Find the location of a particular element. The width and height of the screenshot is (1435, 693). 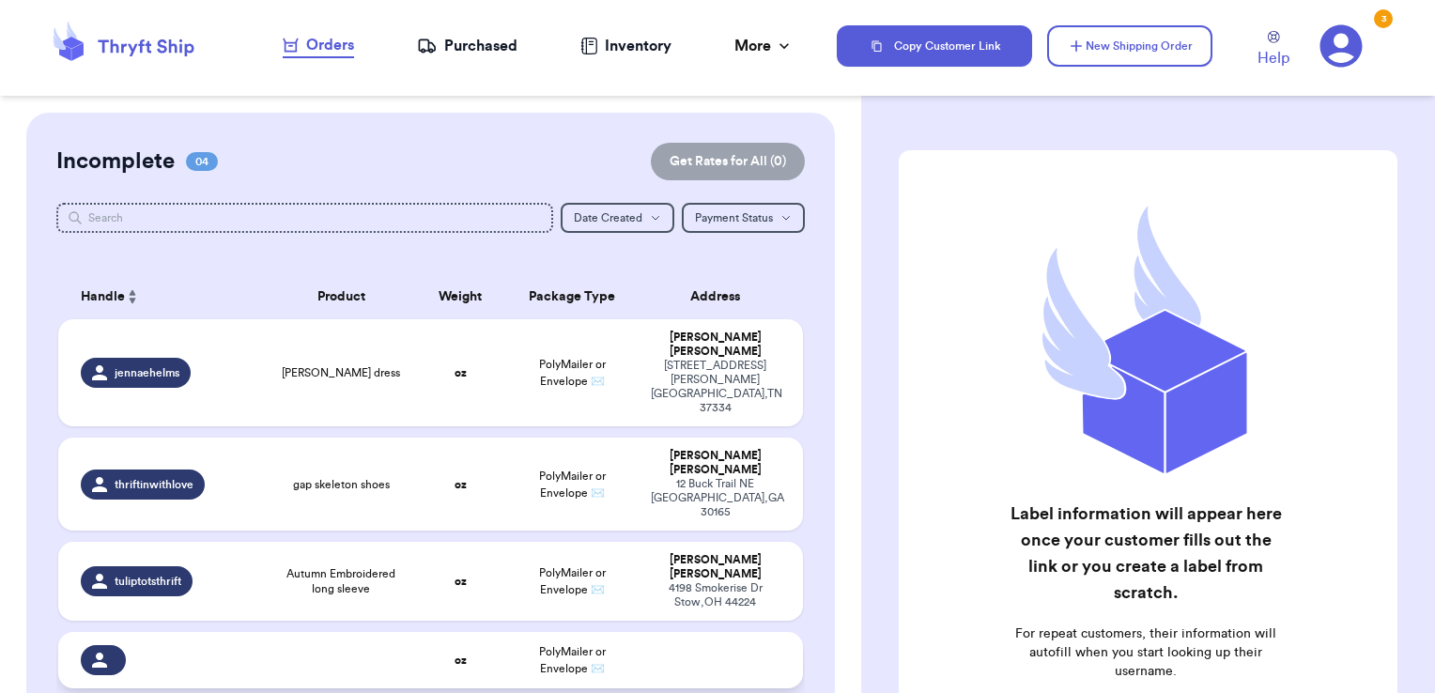

div: Orders is located at coordinates (318, 45).